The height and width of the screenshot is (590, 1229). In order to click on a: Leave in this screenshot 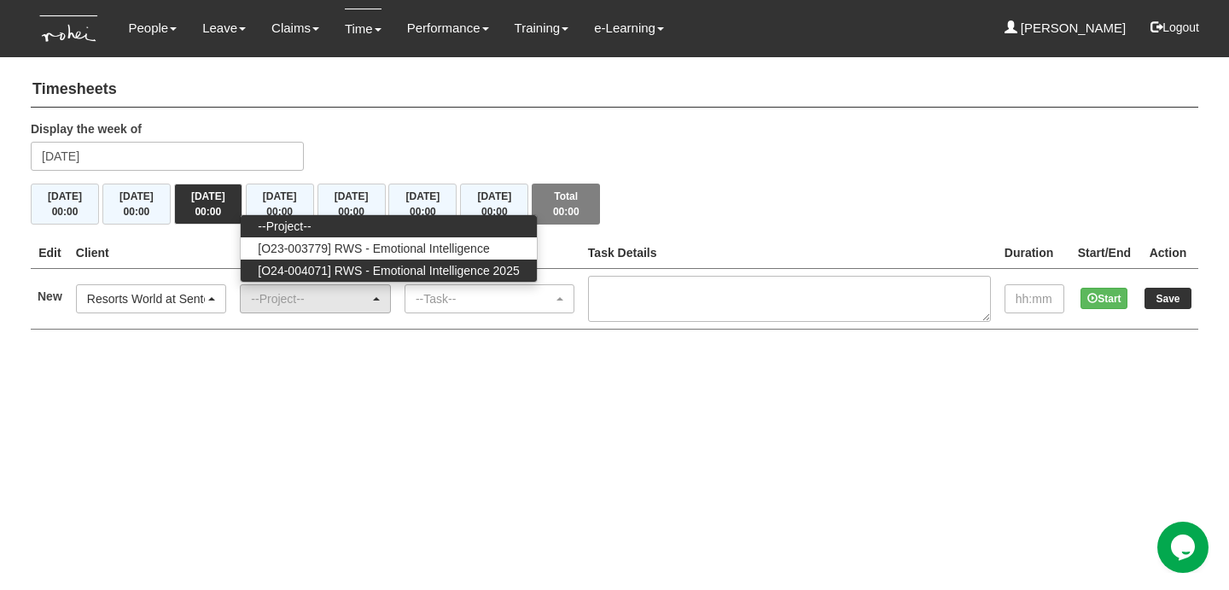, I will do `click(224, 28)`.